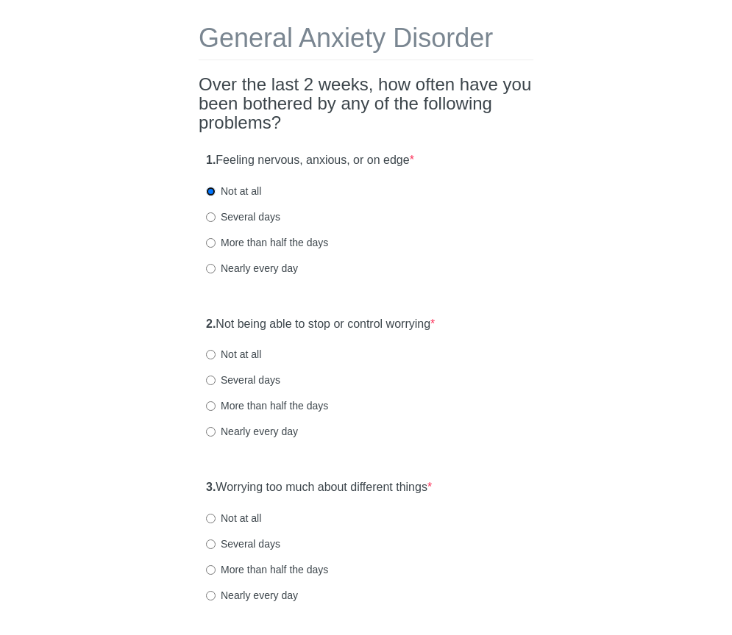  What do you see at coordinates (310, 160) in the screenshot?
I see `label: Feeling nervous, anxious, or on edge` at bounding box center [310, 160].